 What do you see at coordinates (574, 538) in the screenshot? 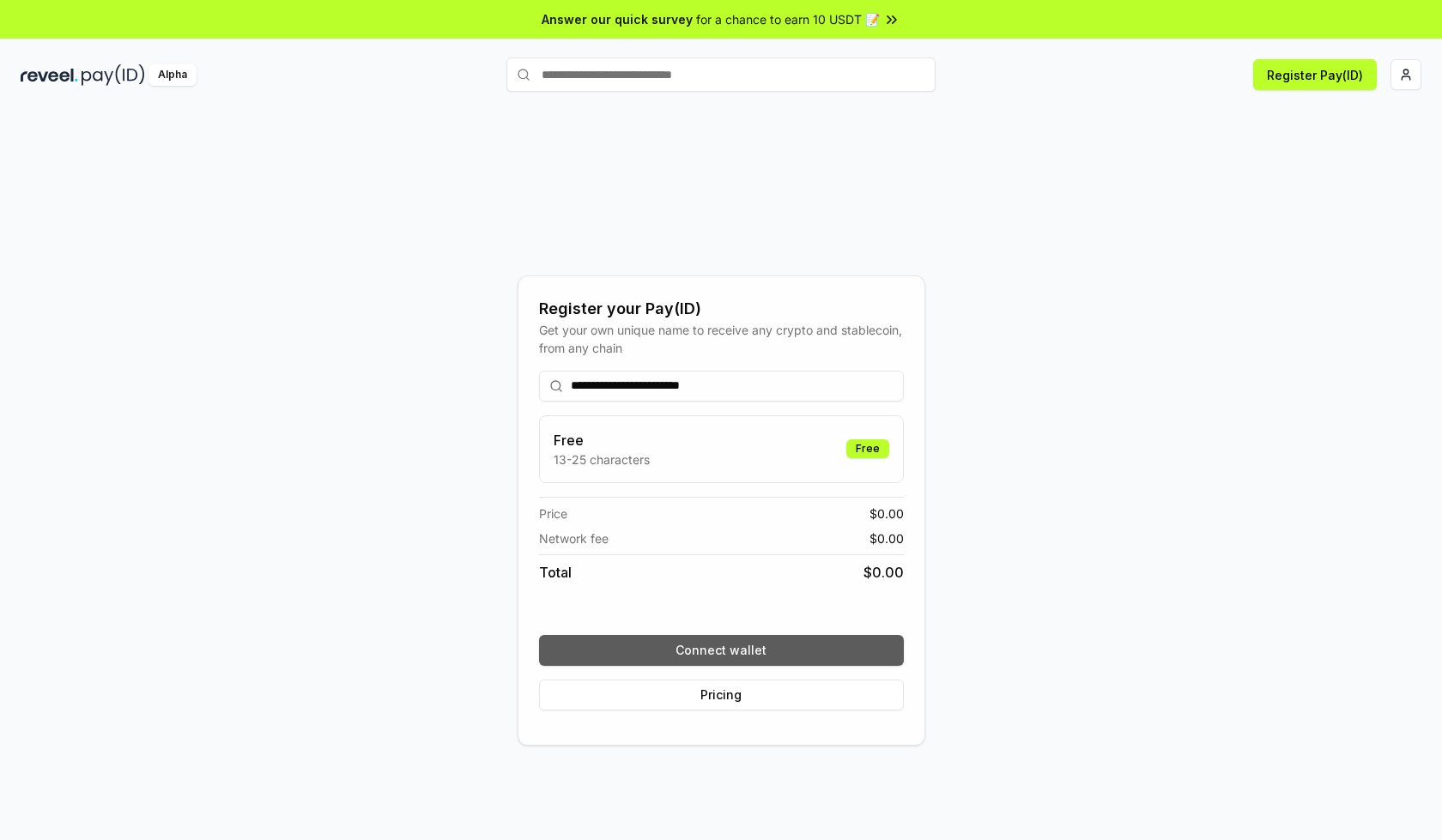
I see `span: Network fee` at bounding box center [574, 538].